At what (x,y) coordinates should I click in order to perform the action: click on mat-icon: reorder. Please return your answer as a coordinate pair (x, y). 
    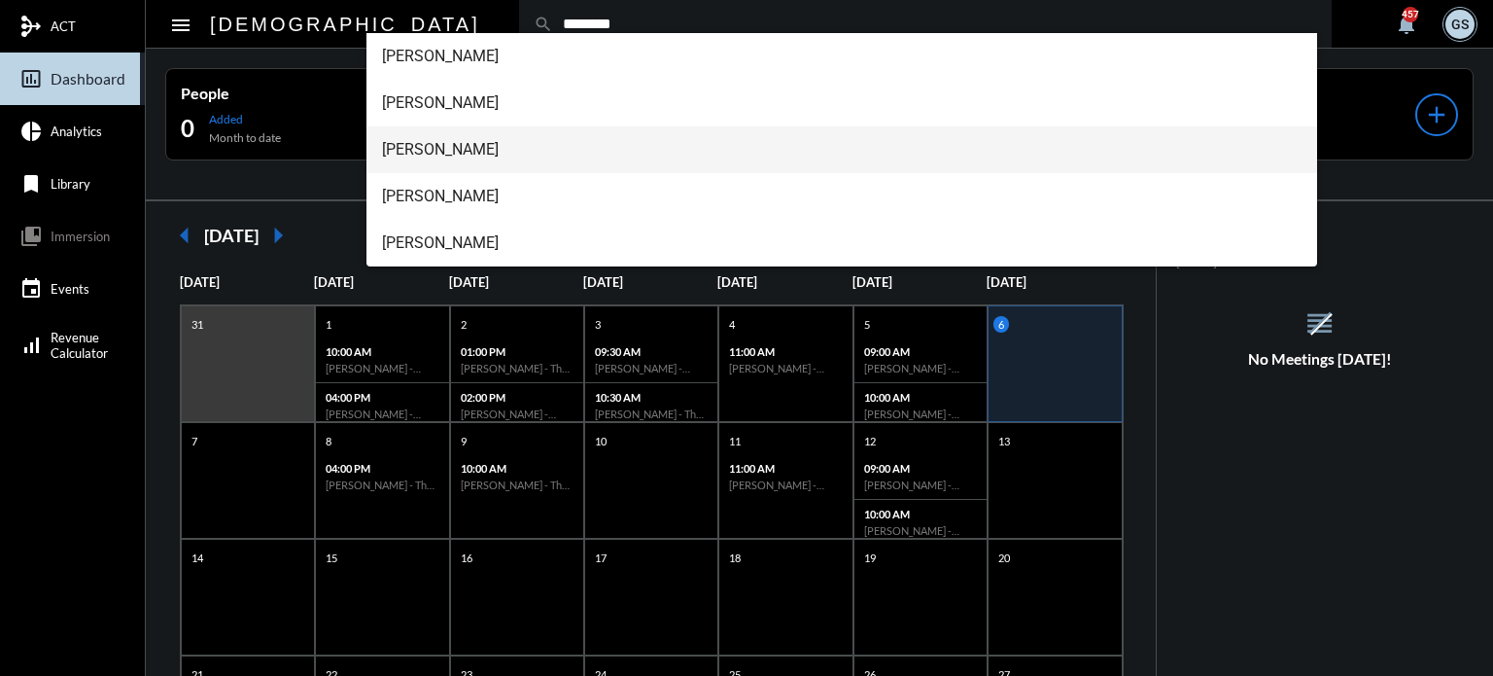
    Looking at the image, I should click on (1319, 323).